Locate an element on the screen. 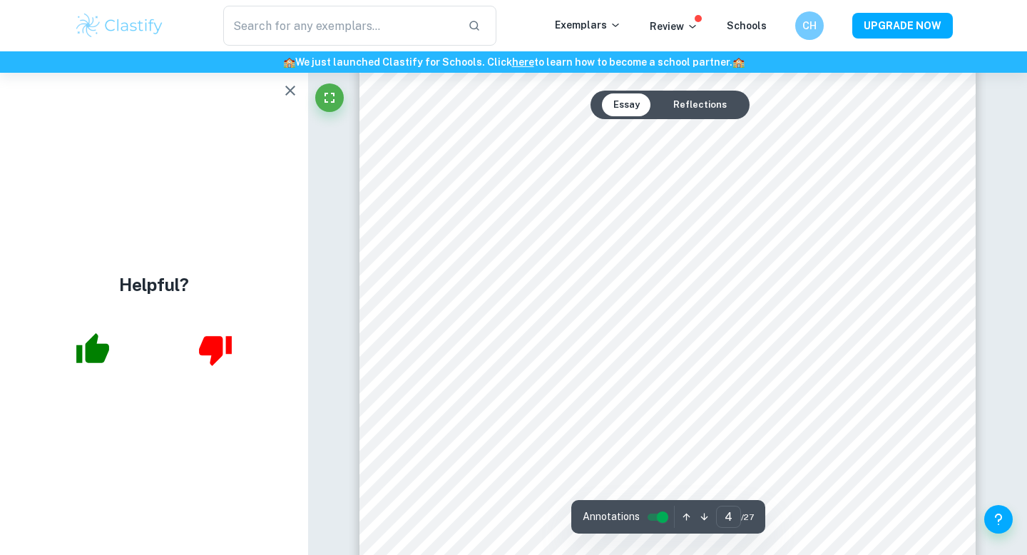 The width and height of the screenshot is (1027, 555). button: Essay is located at coordinates (626, 105).